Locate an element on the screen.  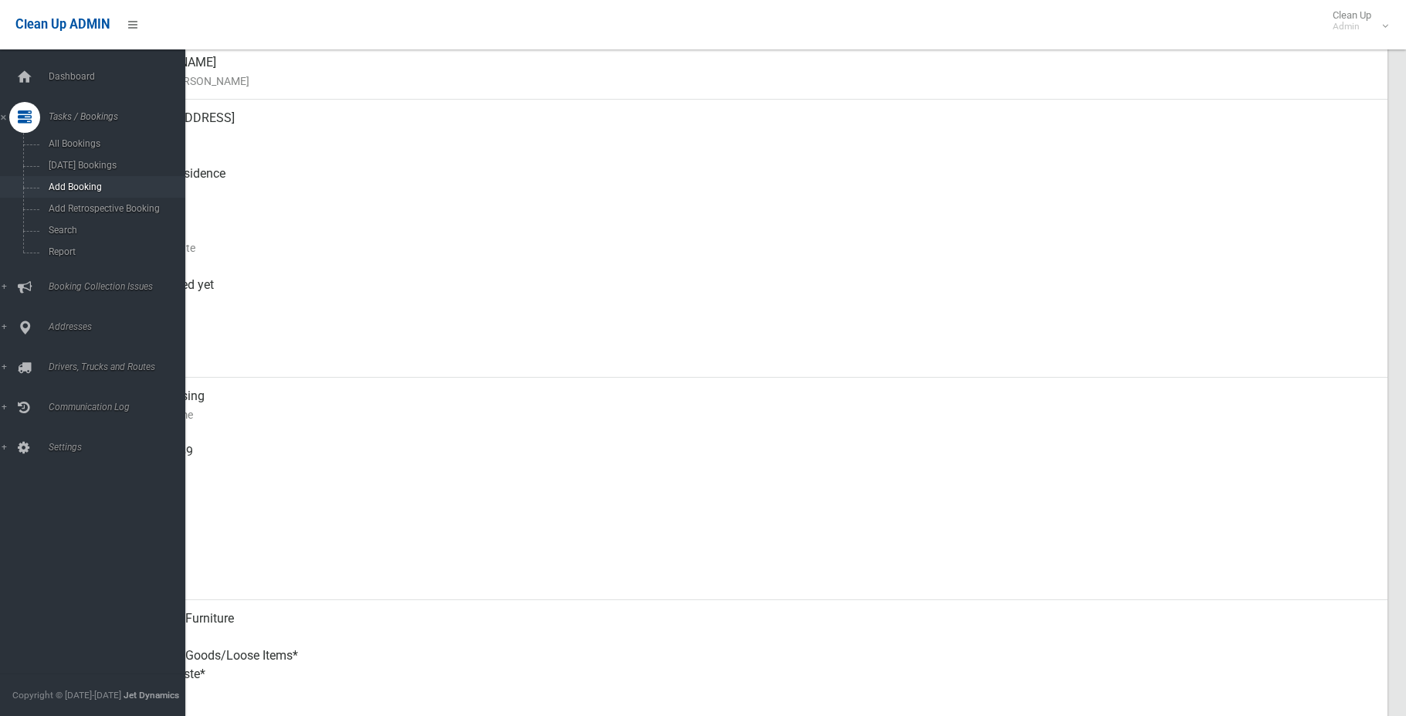
small: Pickup Point is located at coordinates (749, 192).